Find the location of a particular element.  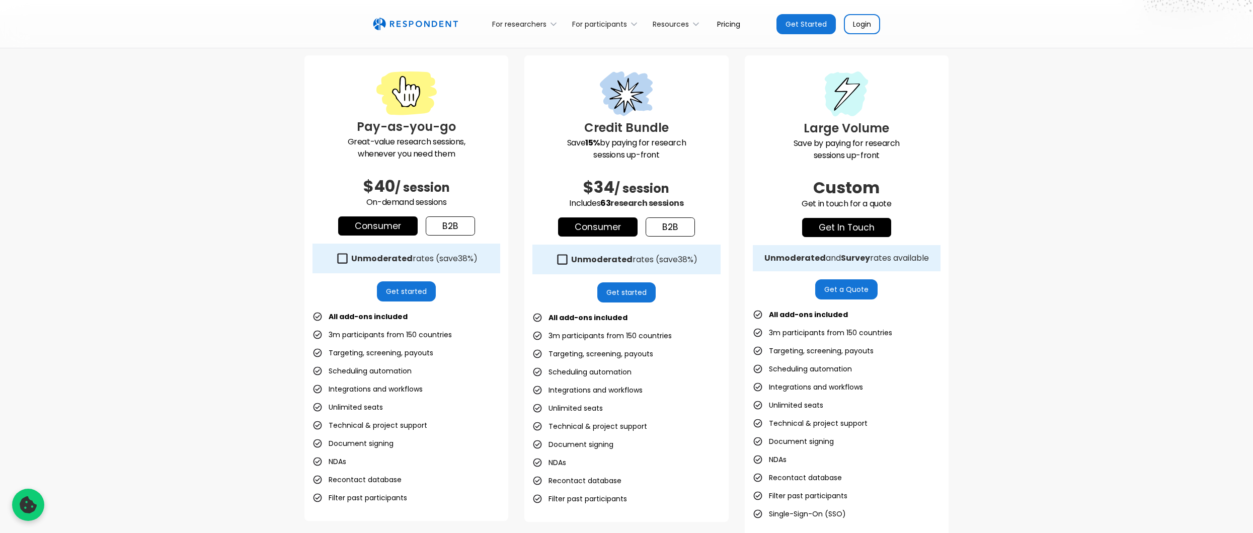

a: Login is located at coordinates (862, 24).